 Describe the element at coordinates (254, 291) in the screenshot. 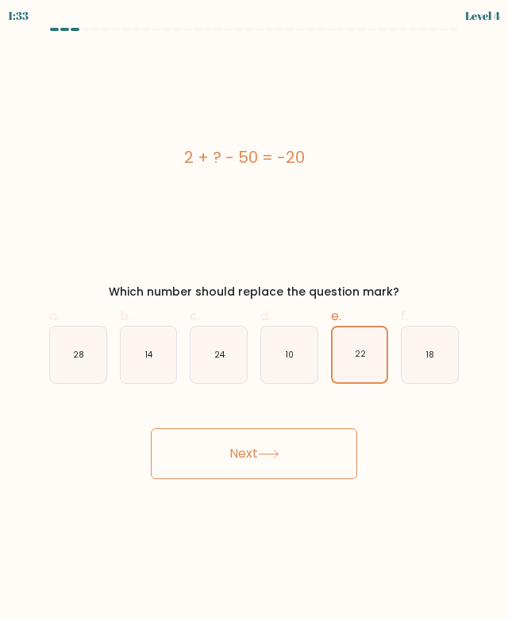

I see `div: Which number should replace the question mark?` at that location.